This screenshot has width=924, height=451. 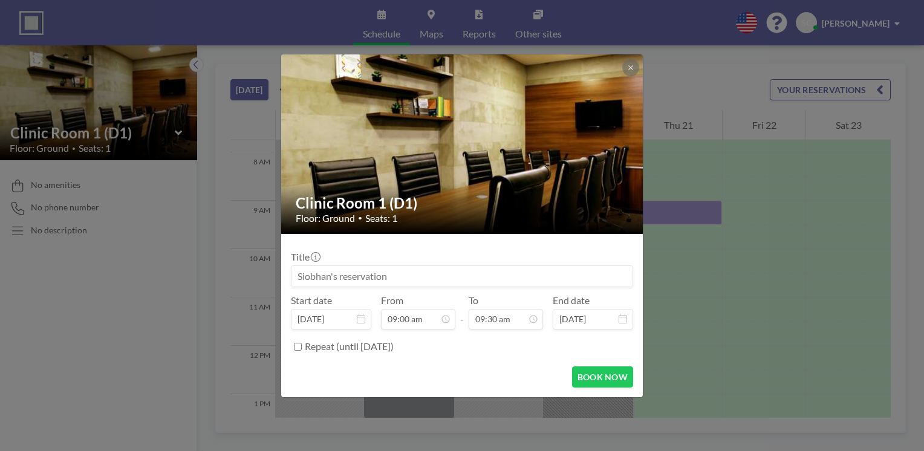 I want to click on label: End date, so click(x=571, y=301).